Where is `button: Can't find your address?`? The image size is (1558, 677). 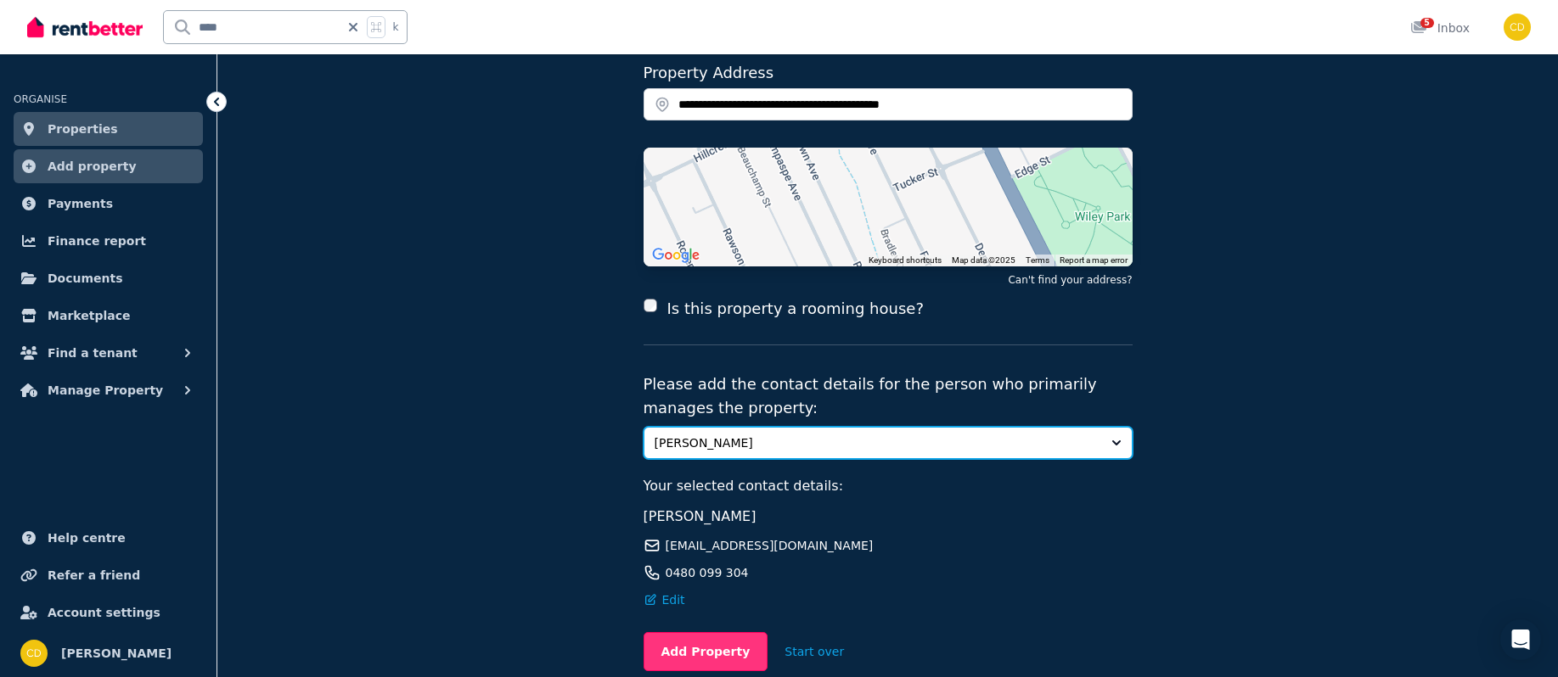 button: Can't find your address? is located at coordinates (1070, 280).